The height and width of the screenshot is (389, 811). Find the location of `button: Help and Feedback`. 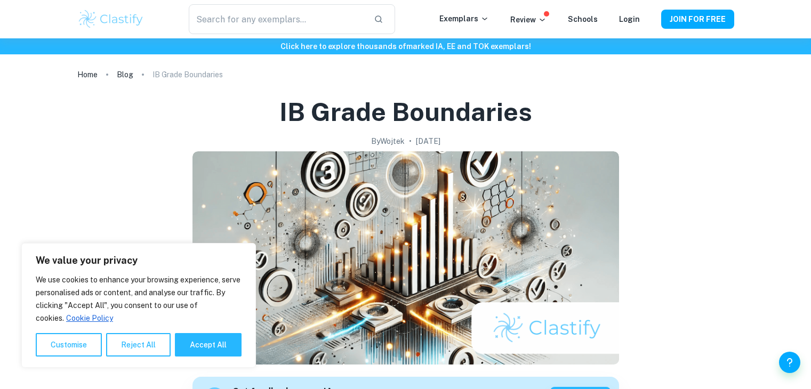

button: Help and Feedback is located at coordinates (790, 363).